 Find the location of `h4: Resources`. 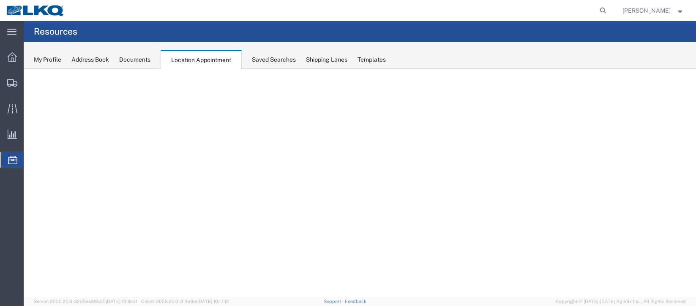

h4: Resources is located at coordinates (55, 32).